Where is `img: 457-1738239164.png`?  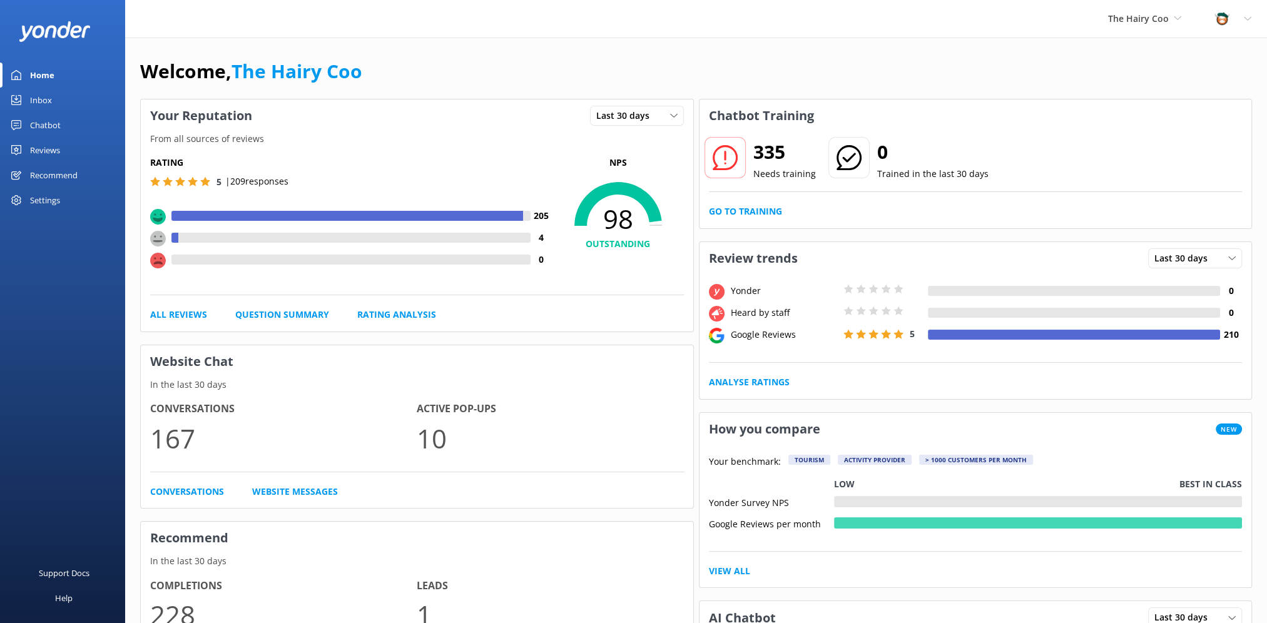 img: 457-1738239164.png is located at coordinates (1222, 19).